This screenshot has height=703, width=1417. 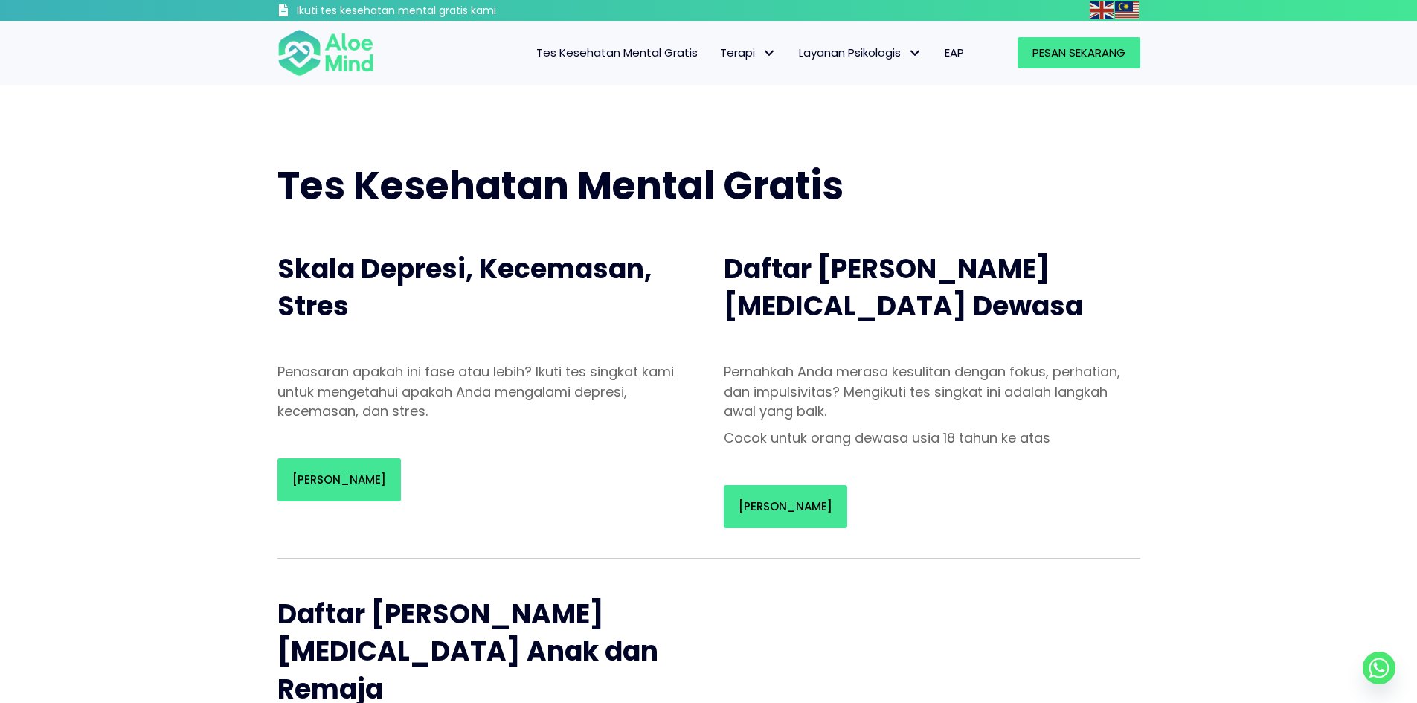 What do you see at coordinates (1379, 668) in the screenshot?
I see `a: WhatsApp` at bounding box center [1379, 668].